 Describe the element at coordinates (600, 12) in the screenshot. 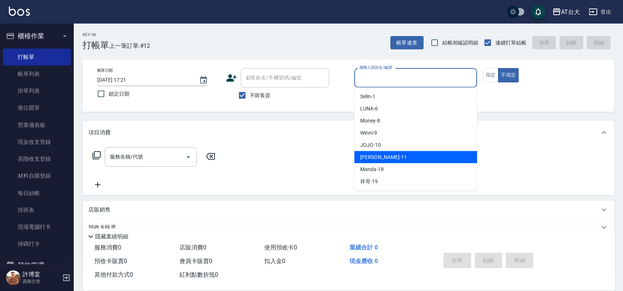

I see `button: 登出` at that location.